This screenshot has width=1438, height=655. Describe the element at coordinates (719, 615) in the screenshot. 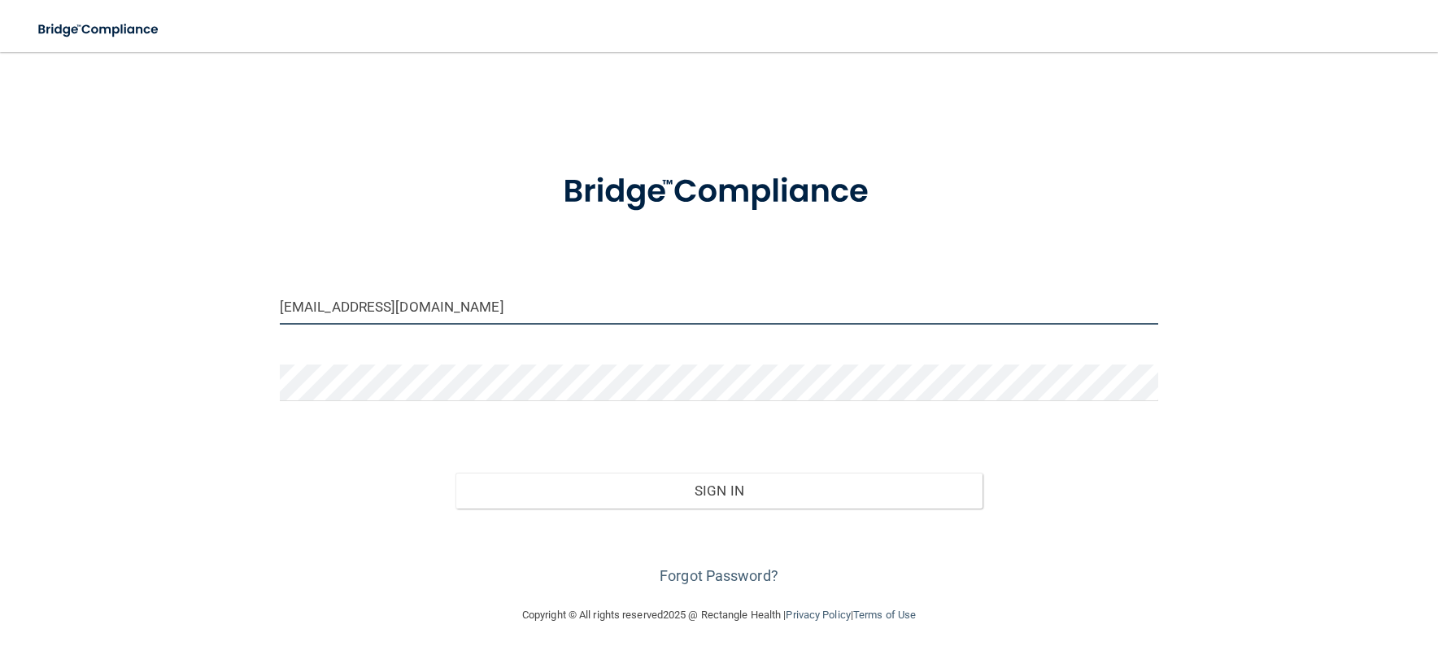

I see `div: Copyright © All rights reserved 2025 @ Rectangle Health | |` at that location.